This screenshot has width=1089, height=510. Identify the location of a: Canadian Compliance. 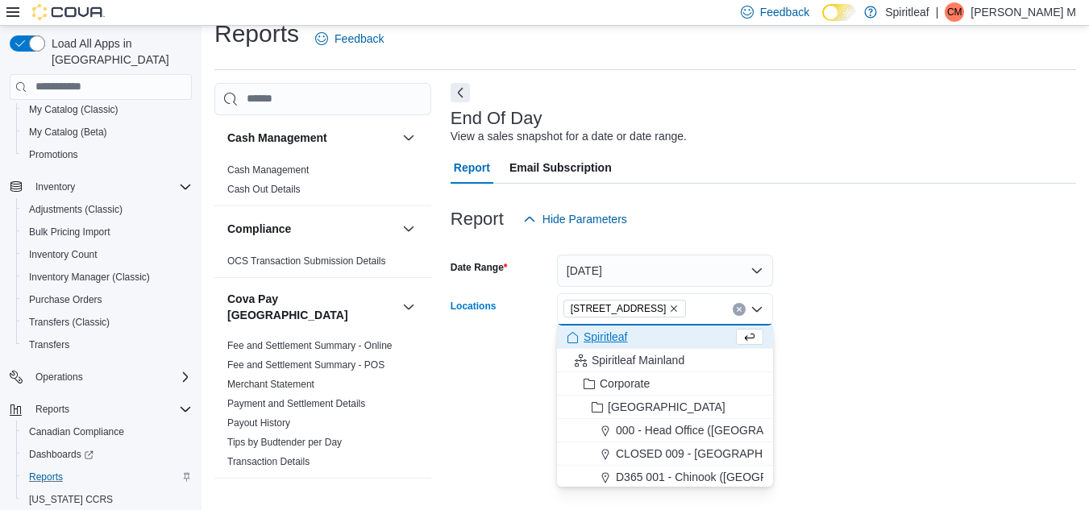
(77, 432).